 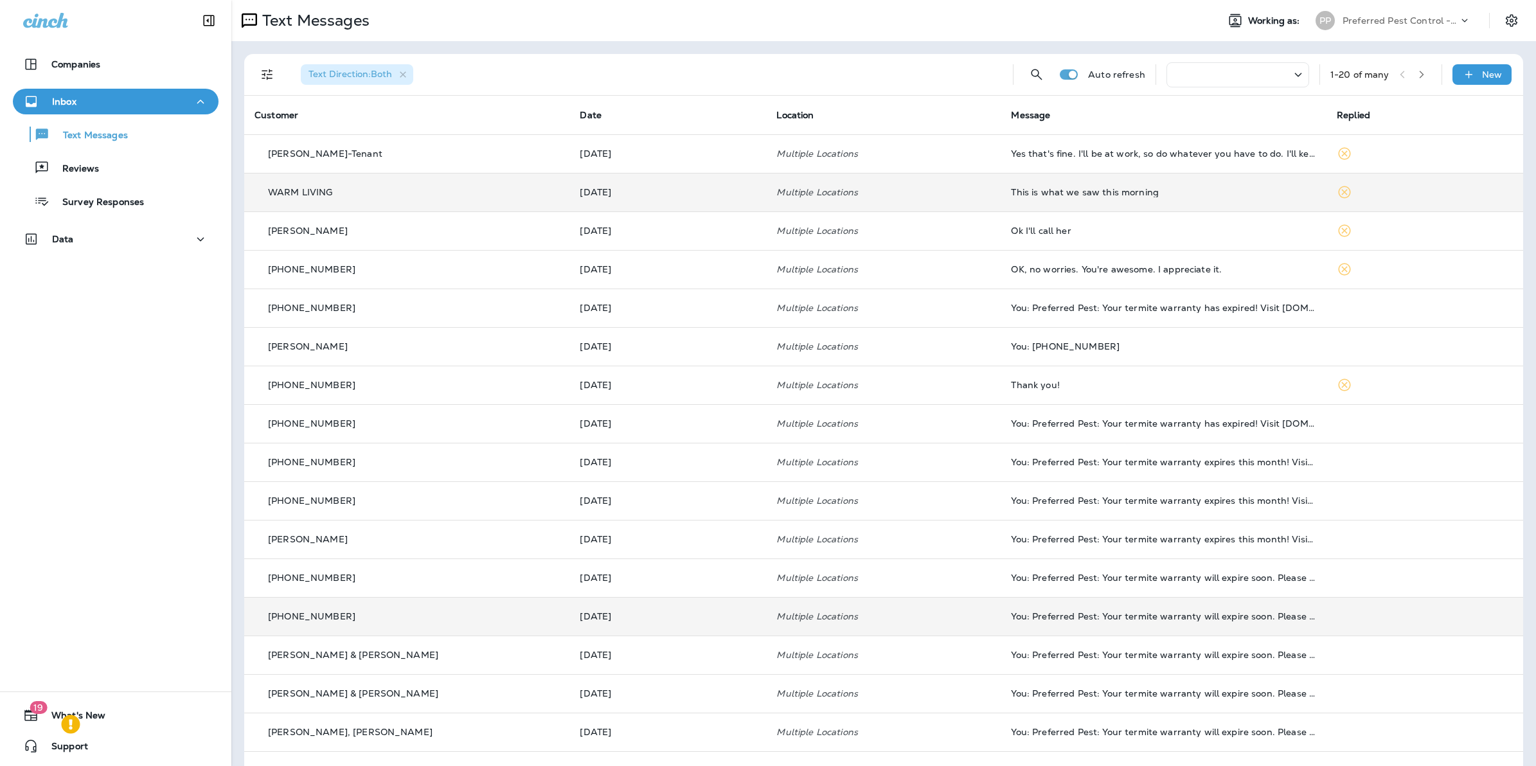 I want to click on span: Location, so click(x=795, y=115).